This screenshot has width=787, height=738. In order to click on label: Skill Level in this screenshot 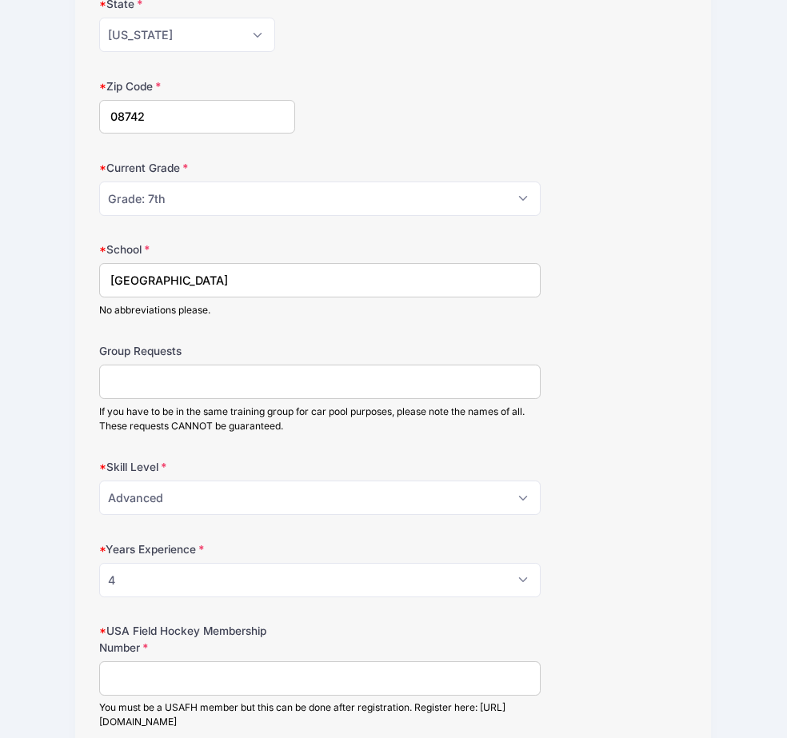, I will do `click(198, 467)`.